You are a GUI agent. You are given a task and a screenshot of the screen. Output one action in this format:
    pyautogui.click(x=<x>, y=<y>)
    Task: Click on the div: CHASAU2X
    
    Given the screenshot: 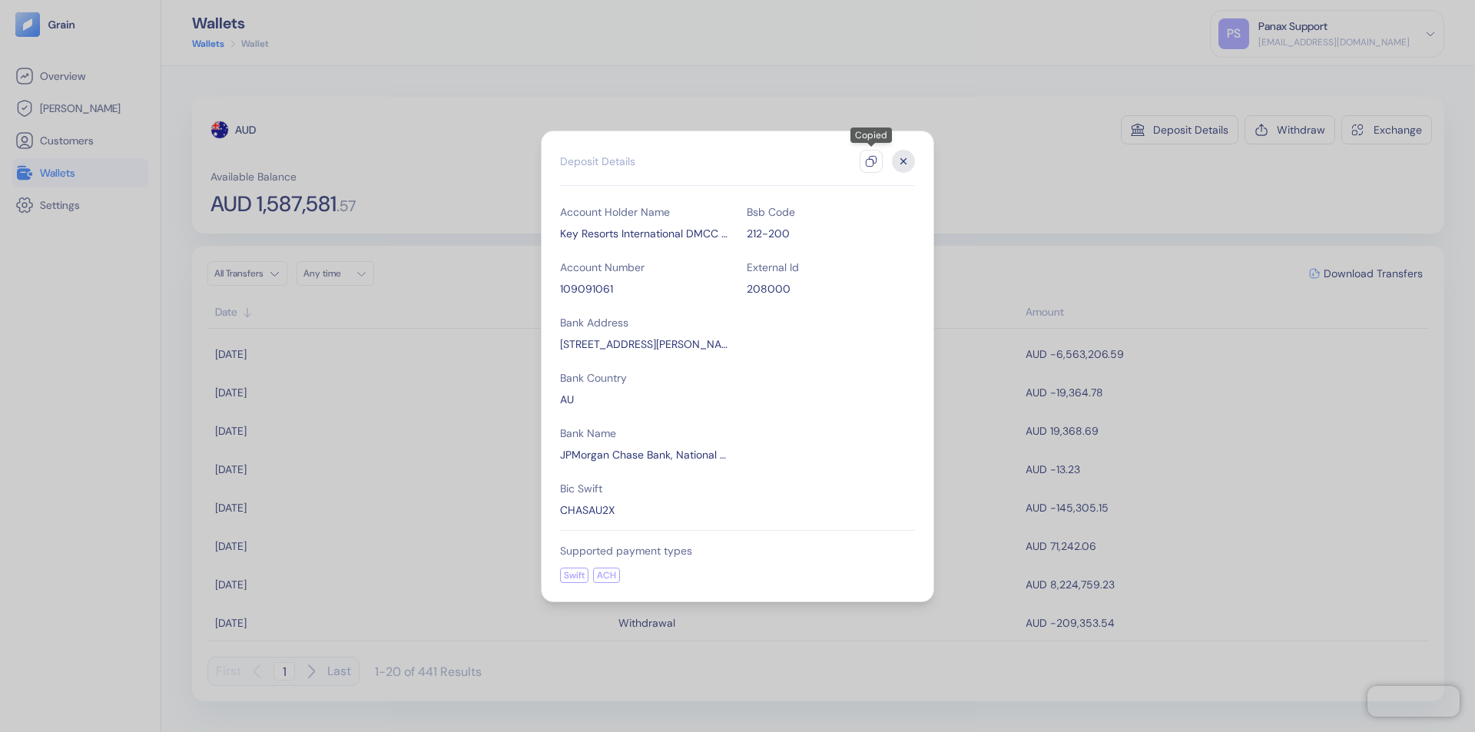 What is the action you would take?
    pyautogui.click(x=644, y=510)
    